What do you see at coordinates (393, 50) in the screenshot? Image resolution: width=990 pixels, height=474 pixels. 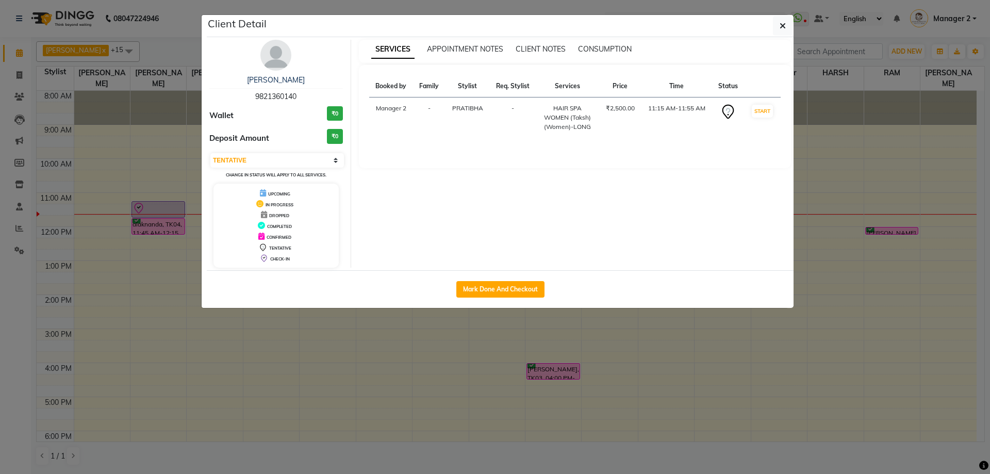 I see `span: SERVICES` at bounding box center [393, 50].